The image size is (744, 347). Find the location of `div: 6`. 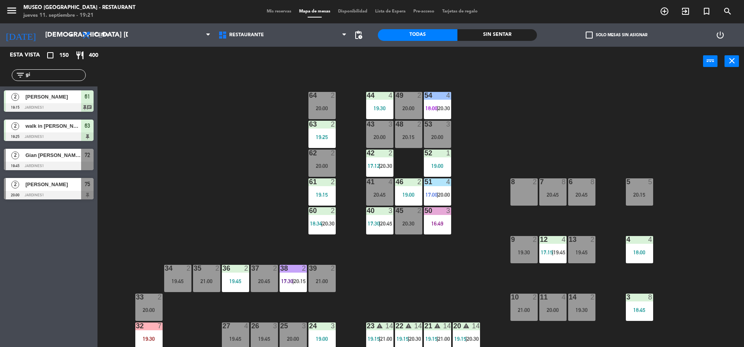

div: 6 is located at coordinates (569, 182).